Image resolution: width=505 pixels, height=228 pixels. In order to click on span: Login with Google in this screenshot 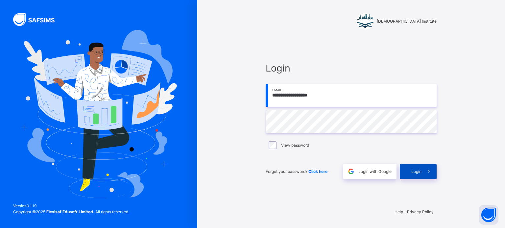, I will do `click(375, 172)`.